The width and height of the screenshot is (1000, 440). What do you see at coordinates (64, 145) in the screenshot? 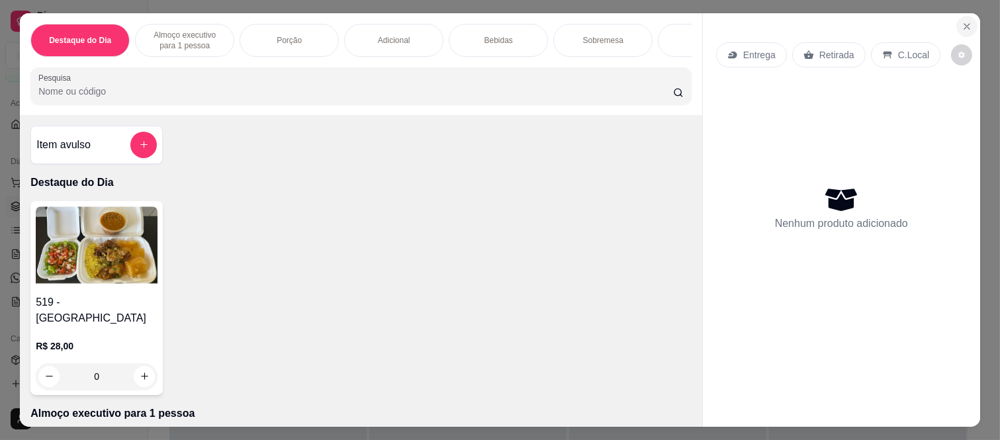
I see `h4: Item avulso` at bounding box center [64, 145].